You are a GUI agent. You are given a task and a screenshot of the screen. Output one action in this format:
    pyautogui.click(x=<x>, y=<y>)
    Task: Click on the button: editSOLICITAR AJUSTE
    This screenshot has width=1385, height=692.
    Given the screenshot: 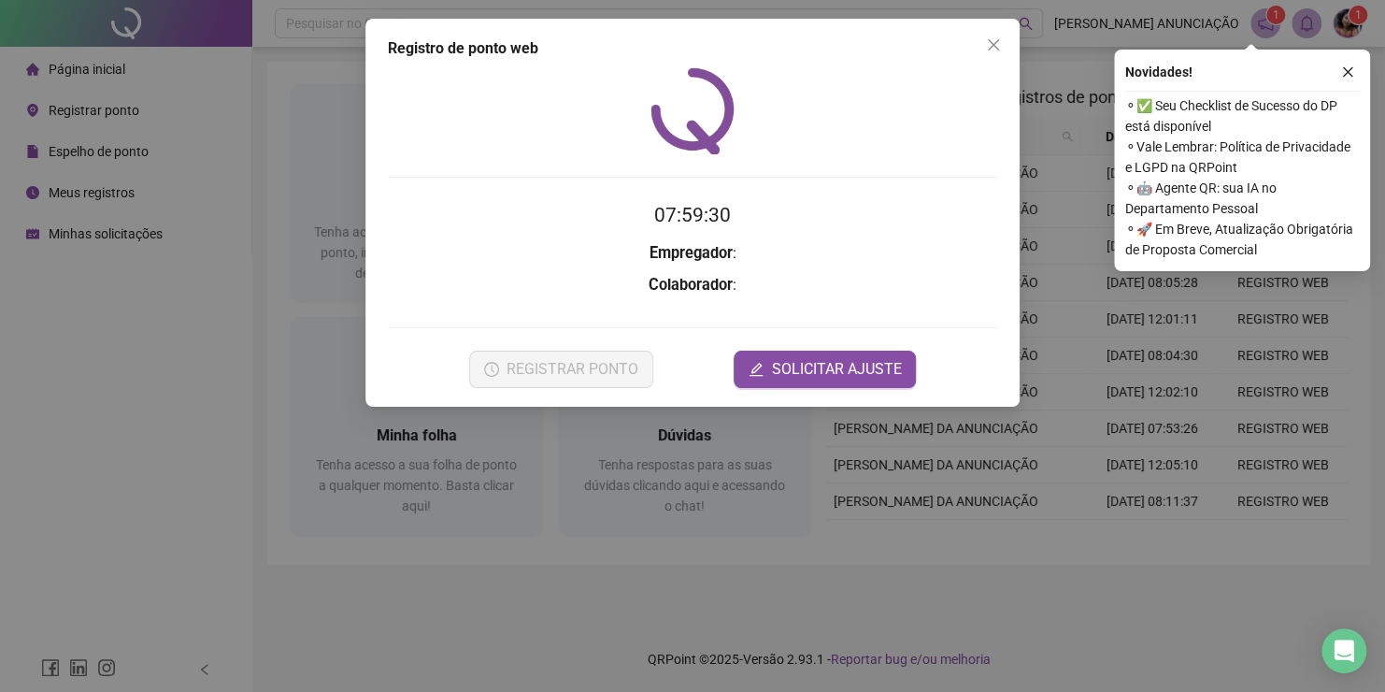 What is the action you would take?
    pyautogui.click(x=825, y=369)
    